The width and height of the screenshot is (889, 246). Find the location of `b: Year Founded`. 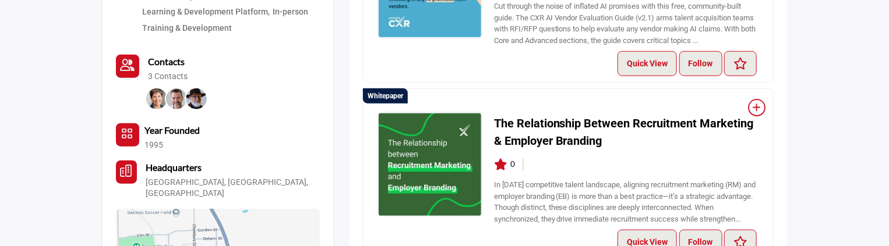

b: Year Founded is located at coordinates (172, 131).